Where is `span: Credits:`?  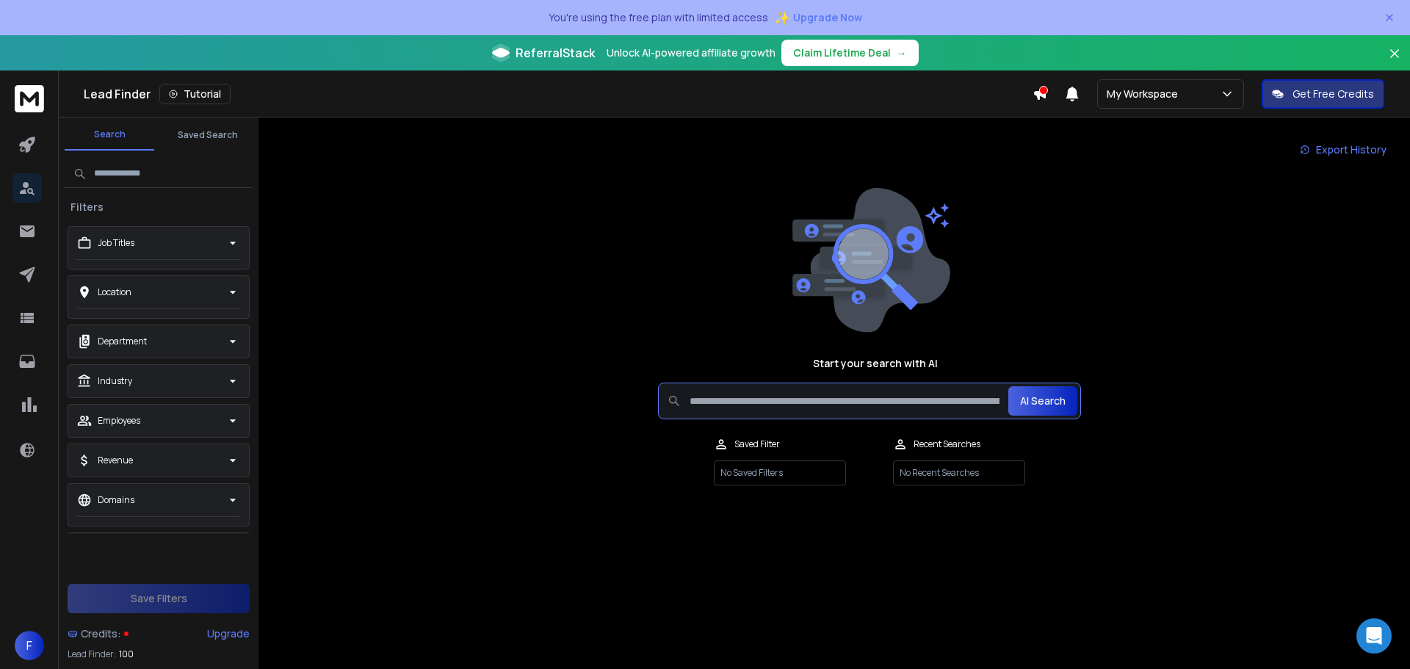
span: Credits: is located at coordinates (101, 634).